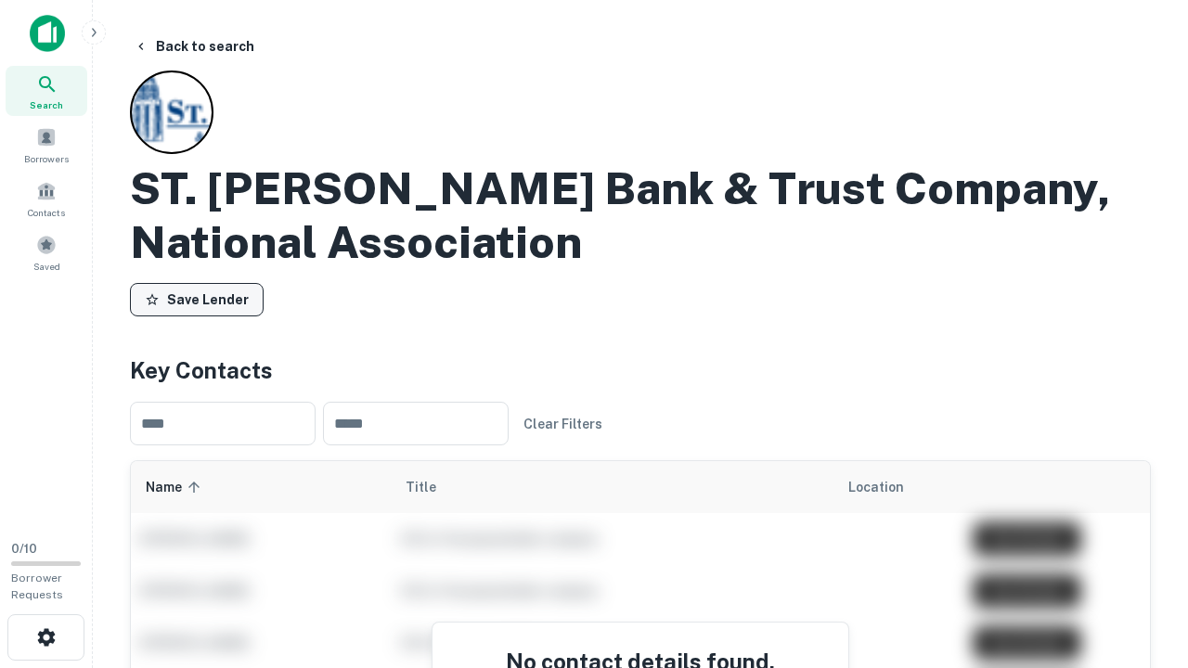  What do you see at coordinates (46, 199) in the screenshot?
I see `a: Contacts` at bounding box center [46, 199].